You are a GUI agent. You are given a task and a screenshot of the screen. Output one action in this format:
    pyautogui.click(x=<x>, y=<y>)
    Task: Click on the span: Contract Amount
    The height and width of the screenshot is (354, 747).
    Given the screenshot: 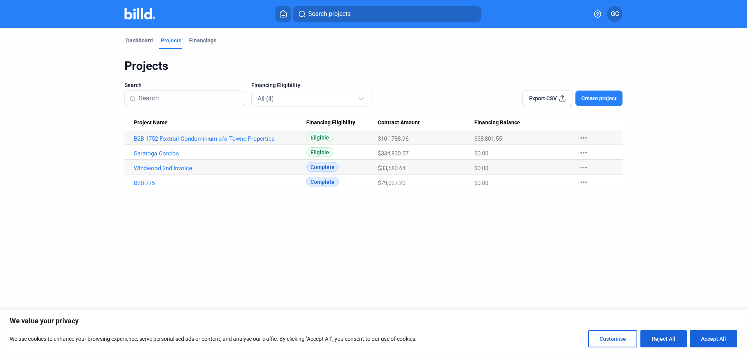 What is the action you would take?
    pyautogui.click(x=399, y=123)
    